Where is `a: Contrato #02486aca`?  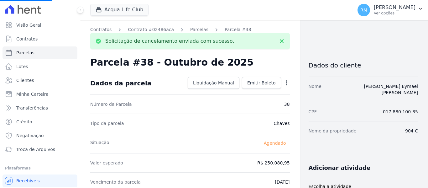 a: Contrato #02486aca is located at coordinates (151, 29).